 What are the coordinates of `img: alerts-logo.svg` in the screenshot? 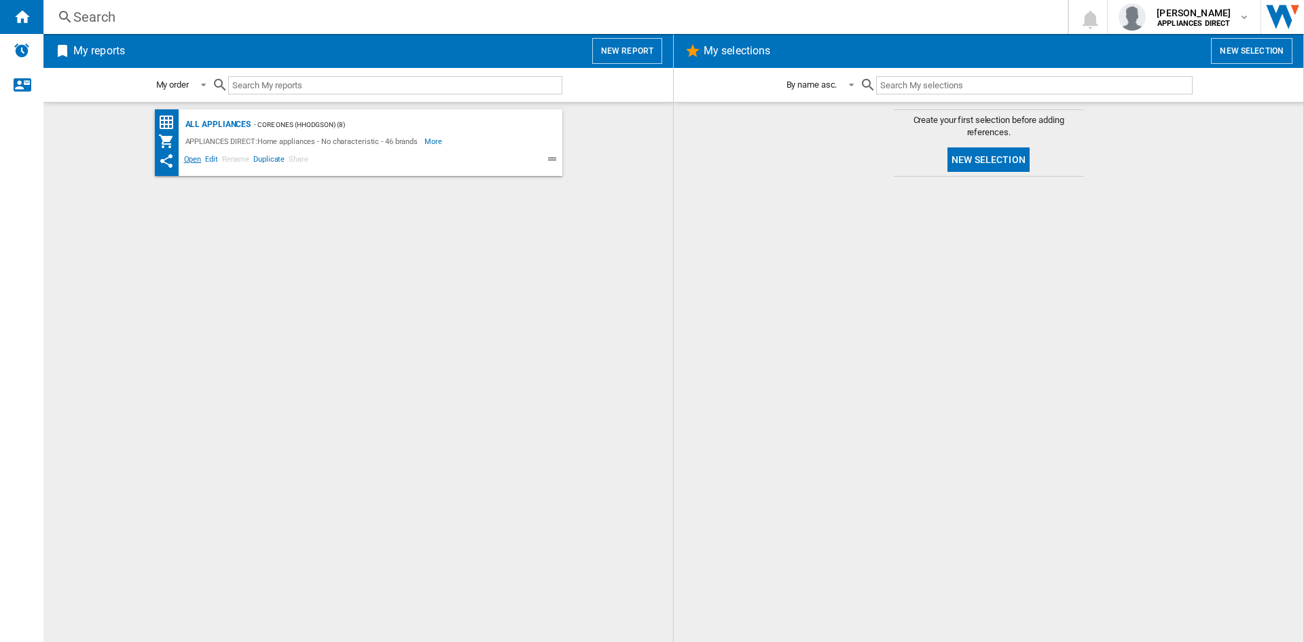 It's located at (22, 50).